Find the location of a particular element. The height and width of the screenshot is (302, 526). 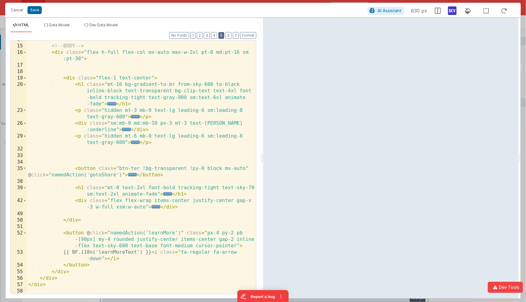

div: 42 is located at coordinates (19, 204).